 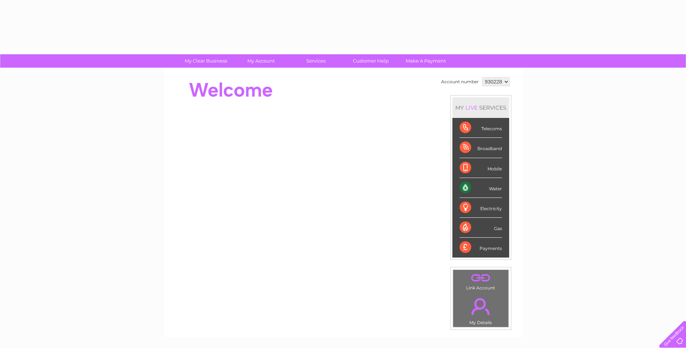 I want to click on a: My Clear Business, so click(x=206, y=61).